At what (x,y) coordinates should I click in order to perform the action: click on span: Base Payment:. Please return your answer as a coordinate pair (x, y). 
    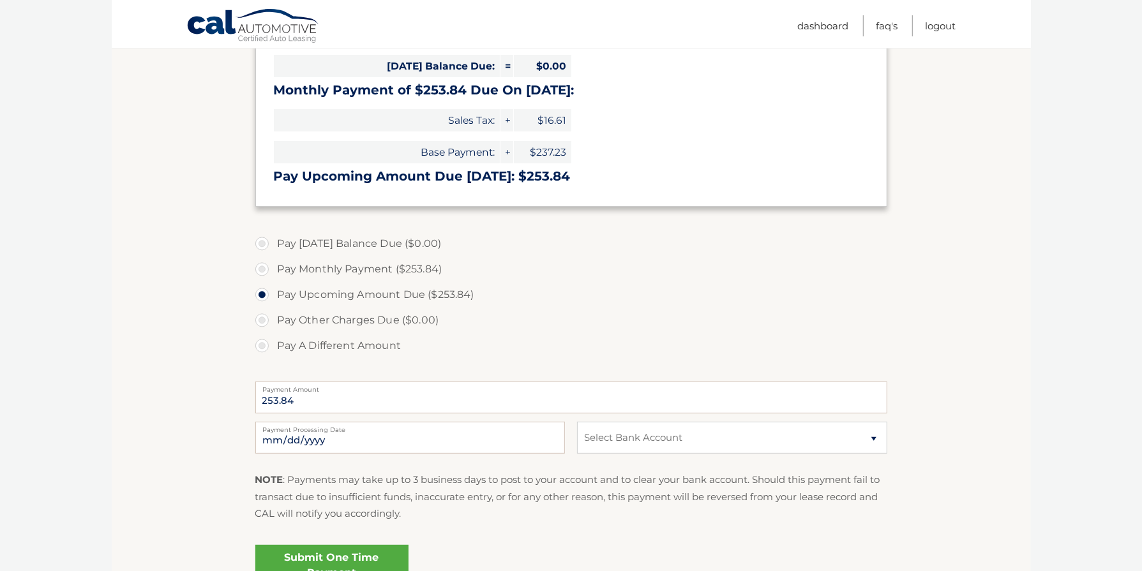
    Looking at the image, I should click on (387, 152).